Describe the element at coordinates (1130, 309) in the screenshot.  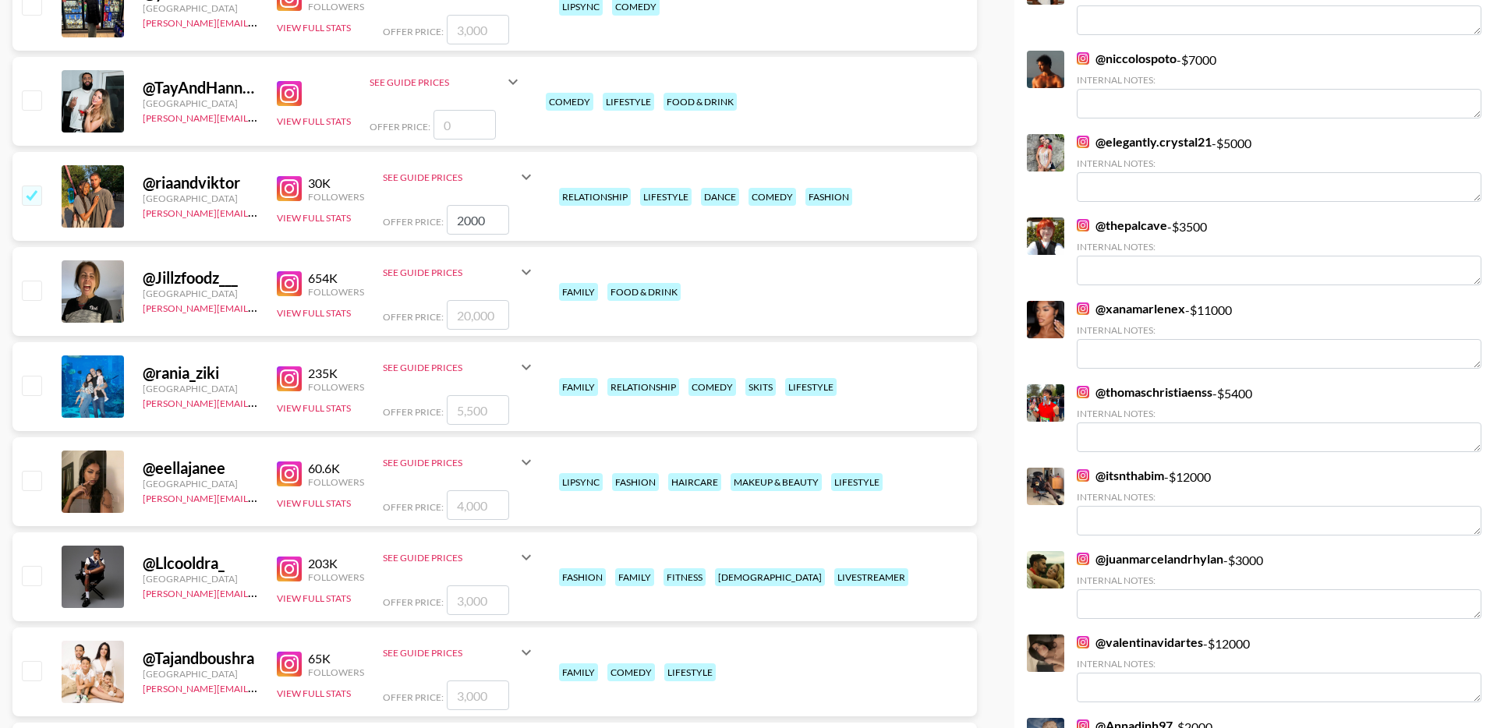
I see `a: @xanamarlenex` at that location.